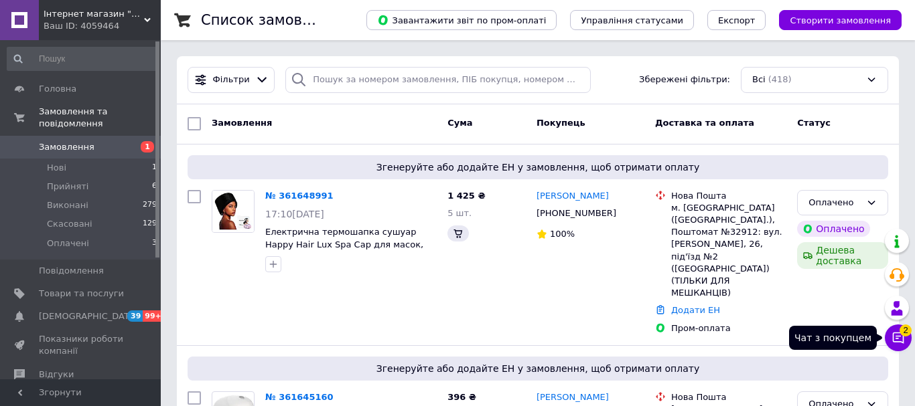 The height and width of the screenshot is (406, 915). I want to click on span: Завантажити звіт по пром-оплаті, so click(461, 20).